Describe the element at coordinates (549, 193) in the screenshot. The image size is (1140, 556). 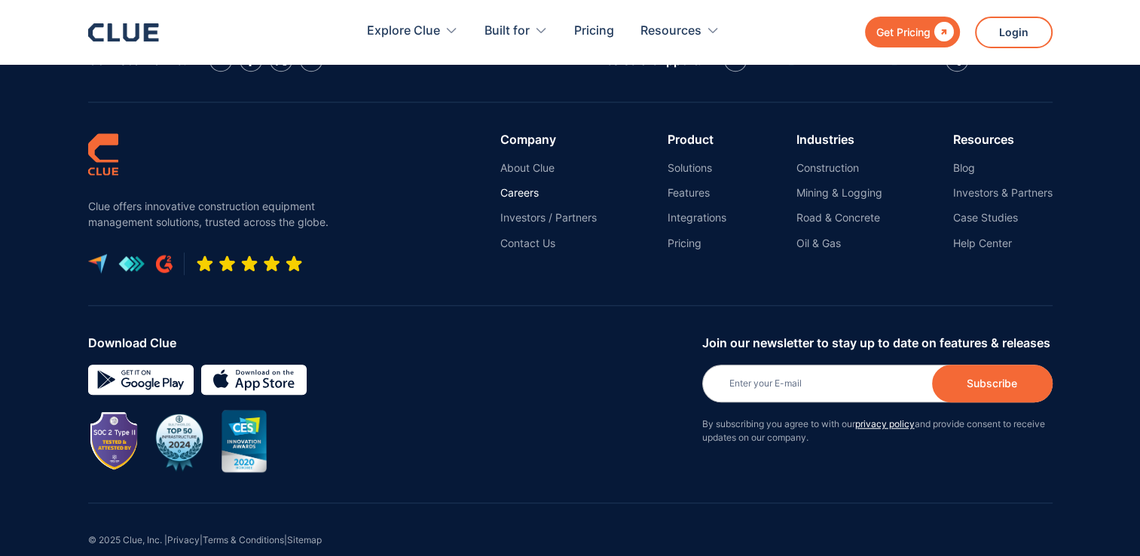
I see `a: Careers` at that location.